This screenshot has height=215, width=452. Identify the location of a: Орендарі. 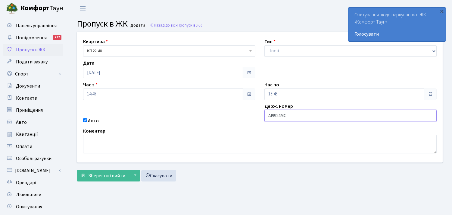
(33, 182).